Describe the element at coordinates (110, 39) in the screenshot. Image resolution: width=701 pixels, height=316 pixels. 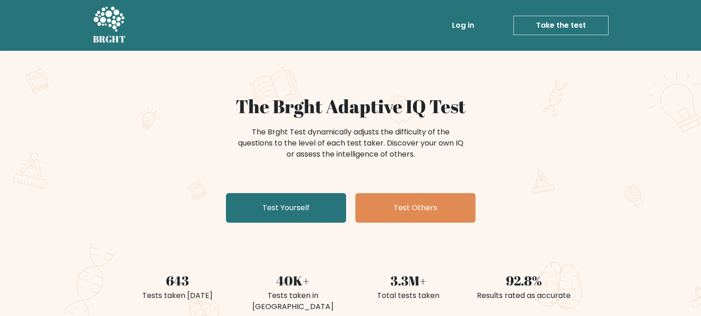
I see `h5: BRGHT` at that location.